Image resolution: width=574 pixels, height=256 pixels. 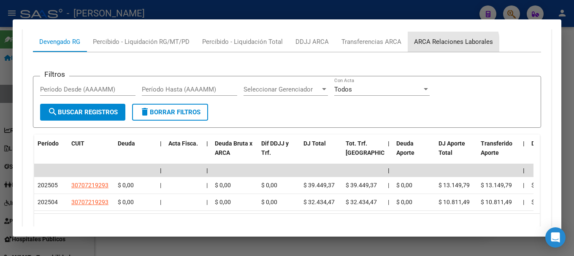 What do you see at coordinates (312, 42) in the screenshot?
I see `div: DDJJ ARCA` at bounding box center [312, 42].